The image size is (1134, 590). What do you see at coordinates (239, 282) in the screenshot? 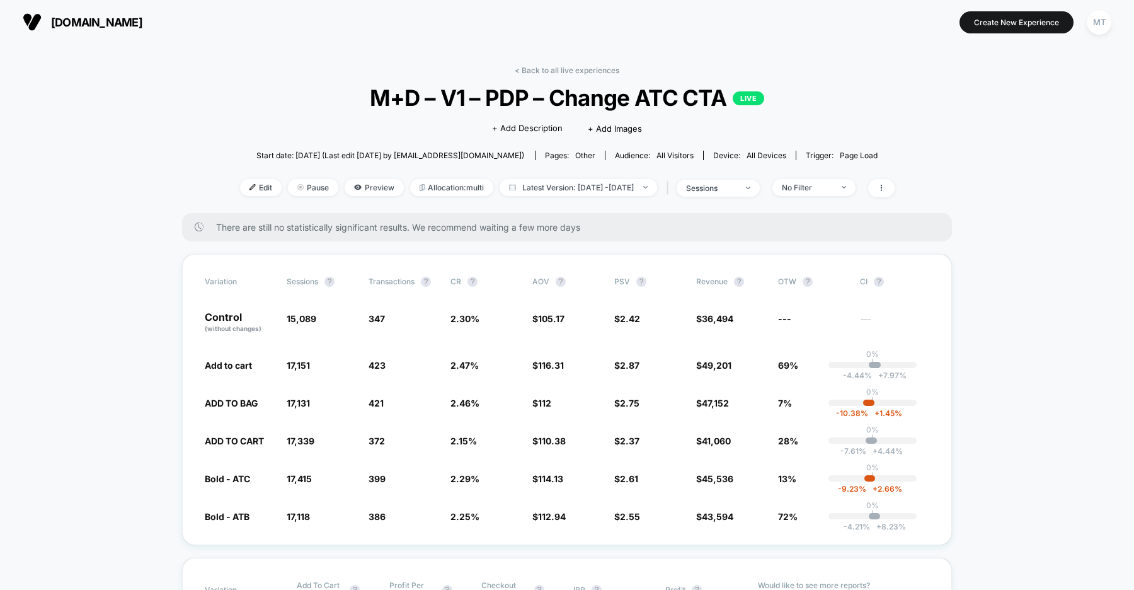
I see `span: Variation` at bounding box center [239, 282].